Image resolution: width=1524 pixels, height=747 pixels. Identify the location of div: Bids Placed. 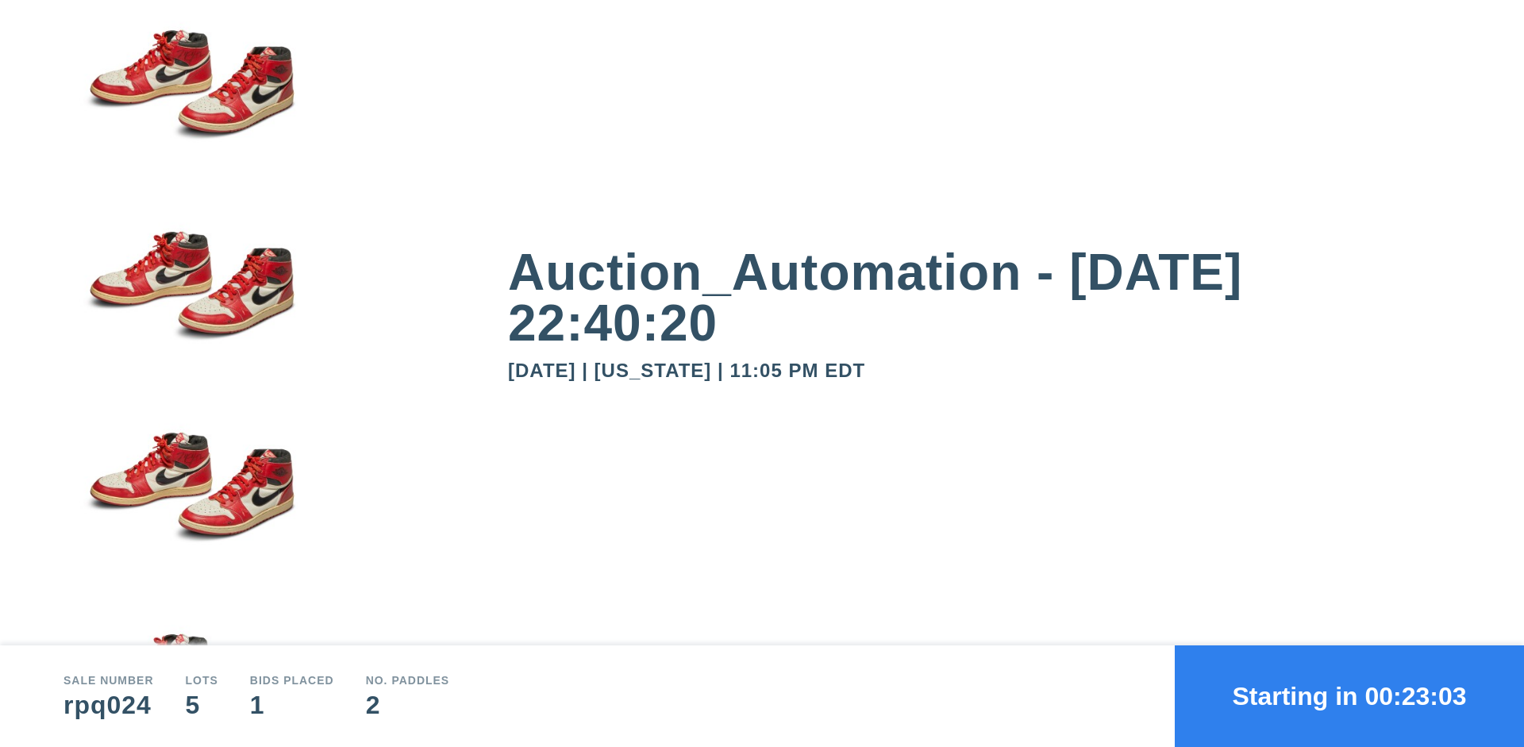
(292, 680).